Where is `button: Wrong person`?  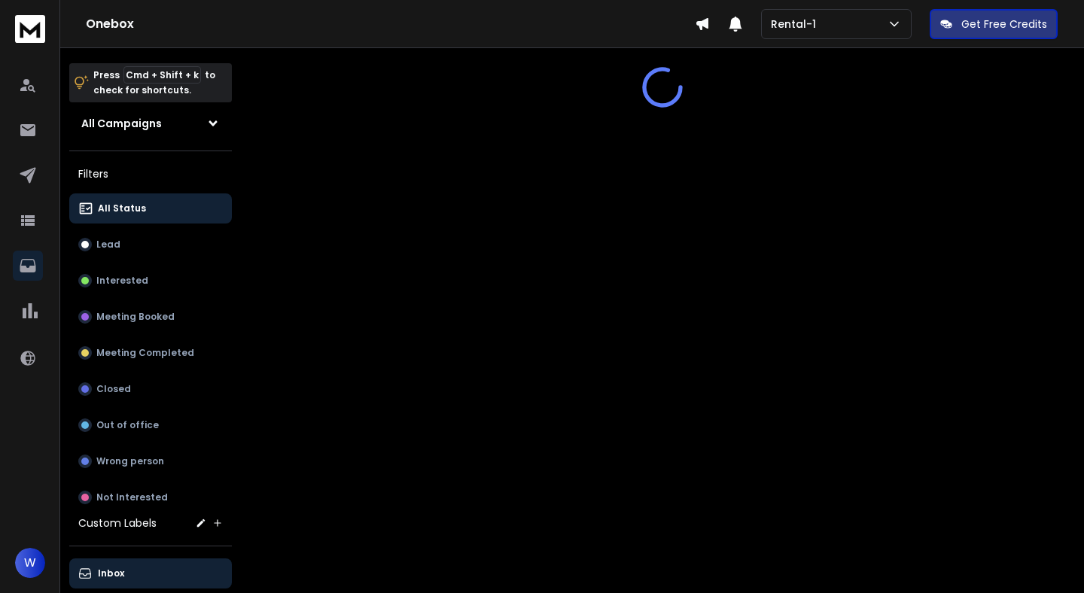 button: Wrong person is located at coordinates (151, 462).